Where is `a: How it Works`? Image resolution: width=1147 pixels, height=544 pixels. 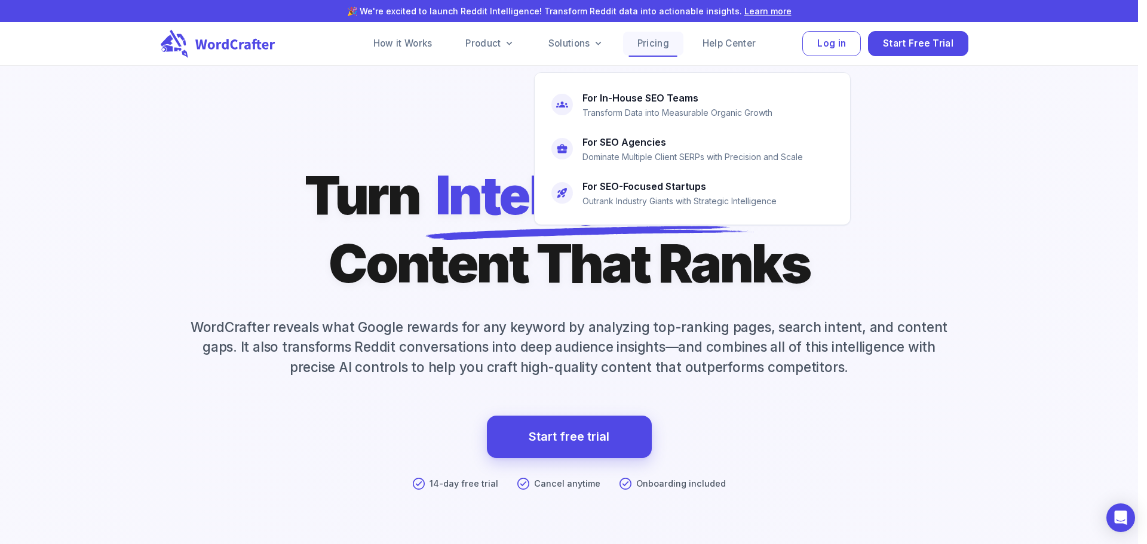 a: How it Works is located at coordinates (403, 44).